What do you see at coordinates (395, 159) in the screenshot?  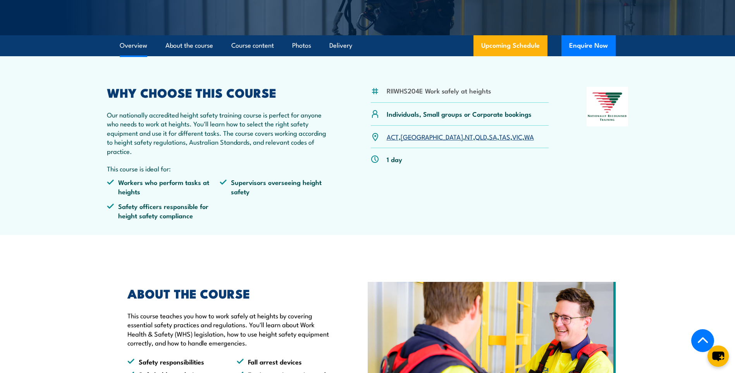 I see `p: 1 day` at bounding box center [395, 159].